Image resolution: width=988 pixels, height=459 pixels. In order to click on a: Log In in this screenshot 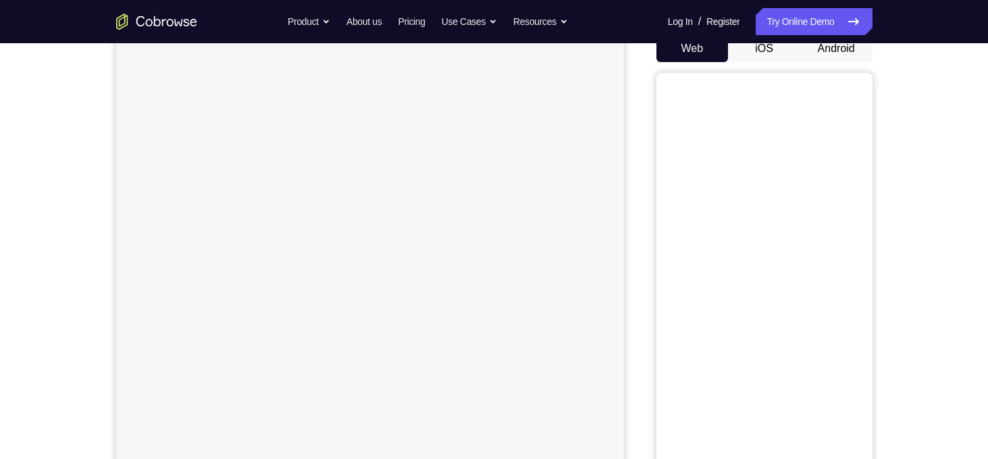, I will do `click(680, 22)`.